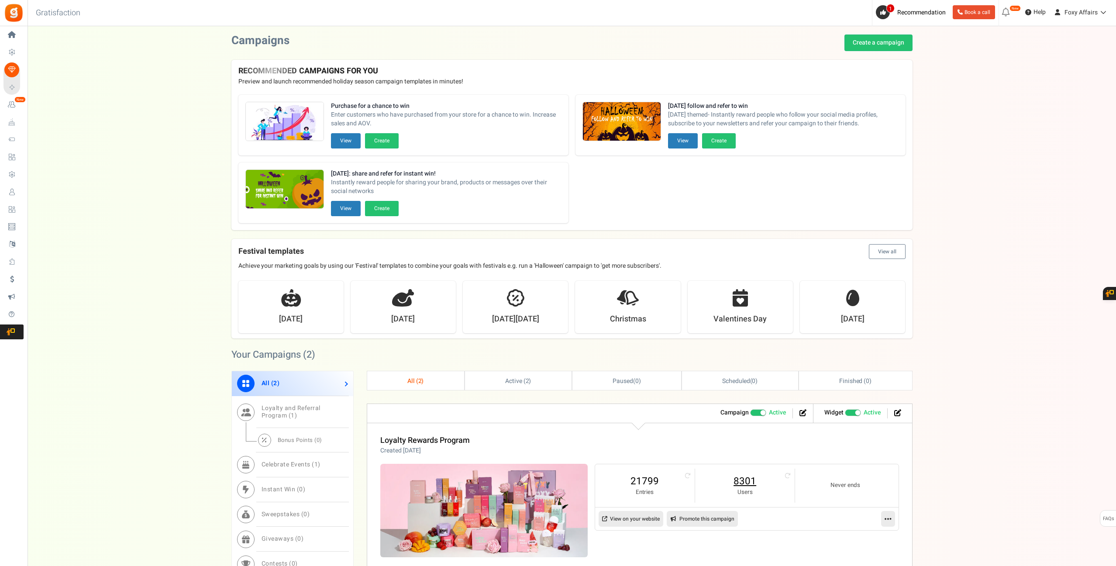 The width and height of the screenshot is (1116, 566). What do you see at coordinates (855, 381) in the screenshot?
I see `span: Finished ( )` at bounding box center [855, 381].